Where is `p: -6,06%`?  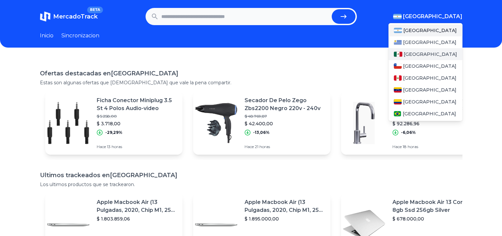
p: -6,06% is located at coordinates (408, 132).